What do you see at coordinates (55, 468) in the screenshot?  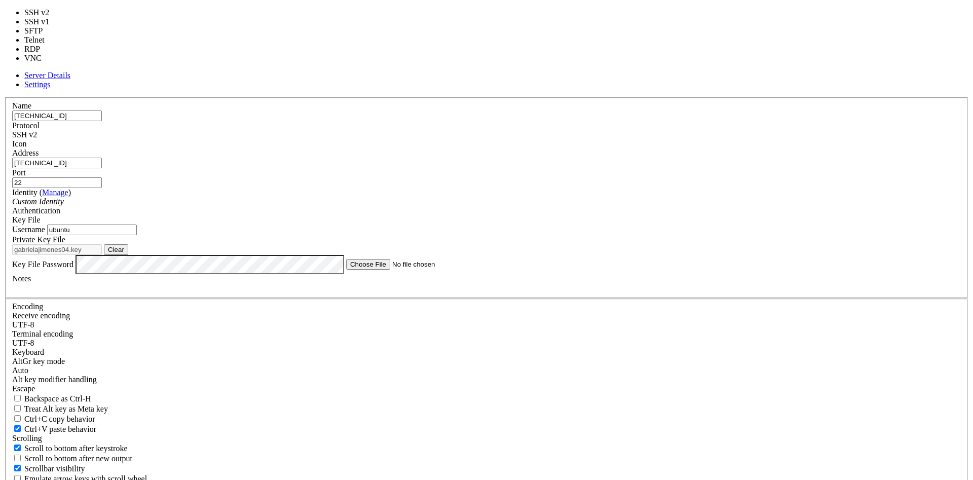 I see `span: Scrollbar visibility` at bounding box center [55, 468].